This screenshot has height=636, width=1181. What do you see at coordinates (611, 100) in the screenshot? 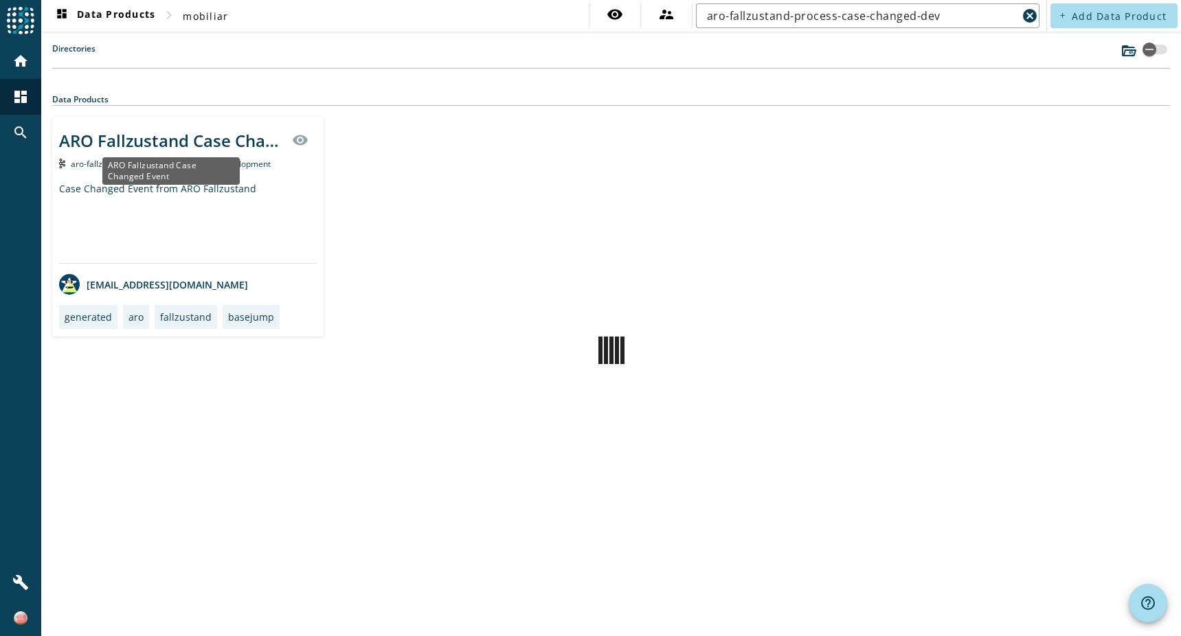
I see `div: Data Products` at bounding box center [611, 100].